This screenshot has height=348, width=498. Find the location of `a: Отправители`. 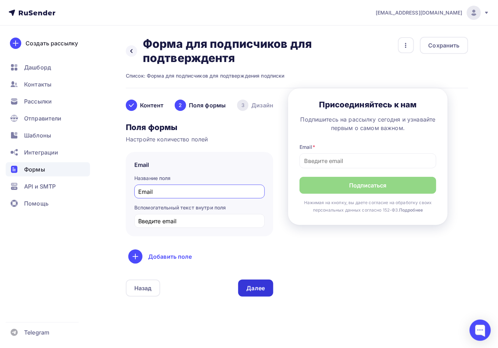

a: Отправители is located at coordinates (48, 118).